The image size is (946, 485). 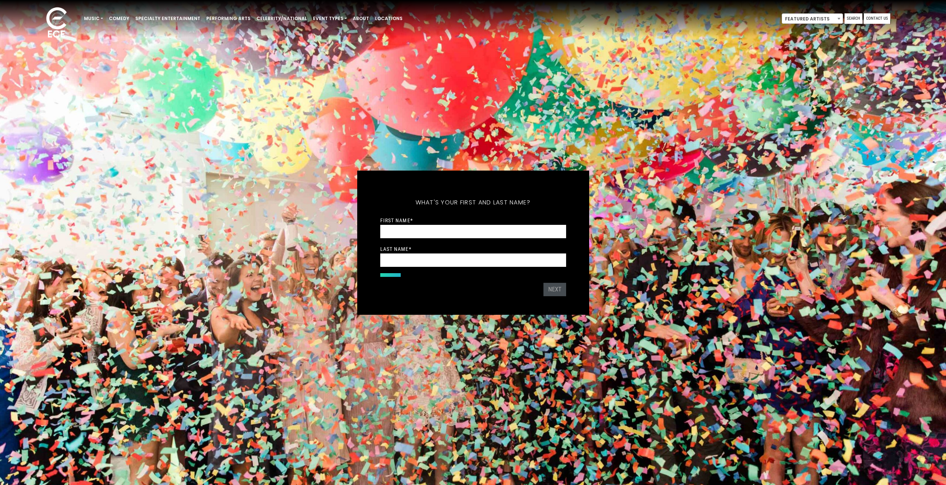 I want to click on a: Comedy, so click(x=119, y=19).